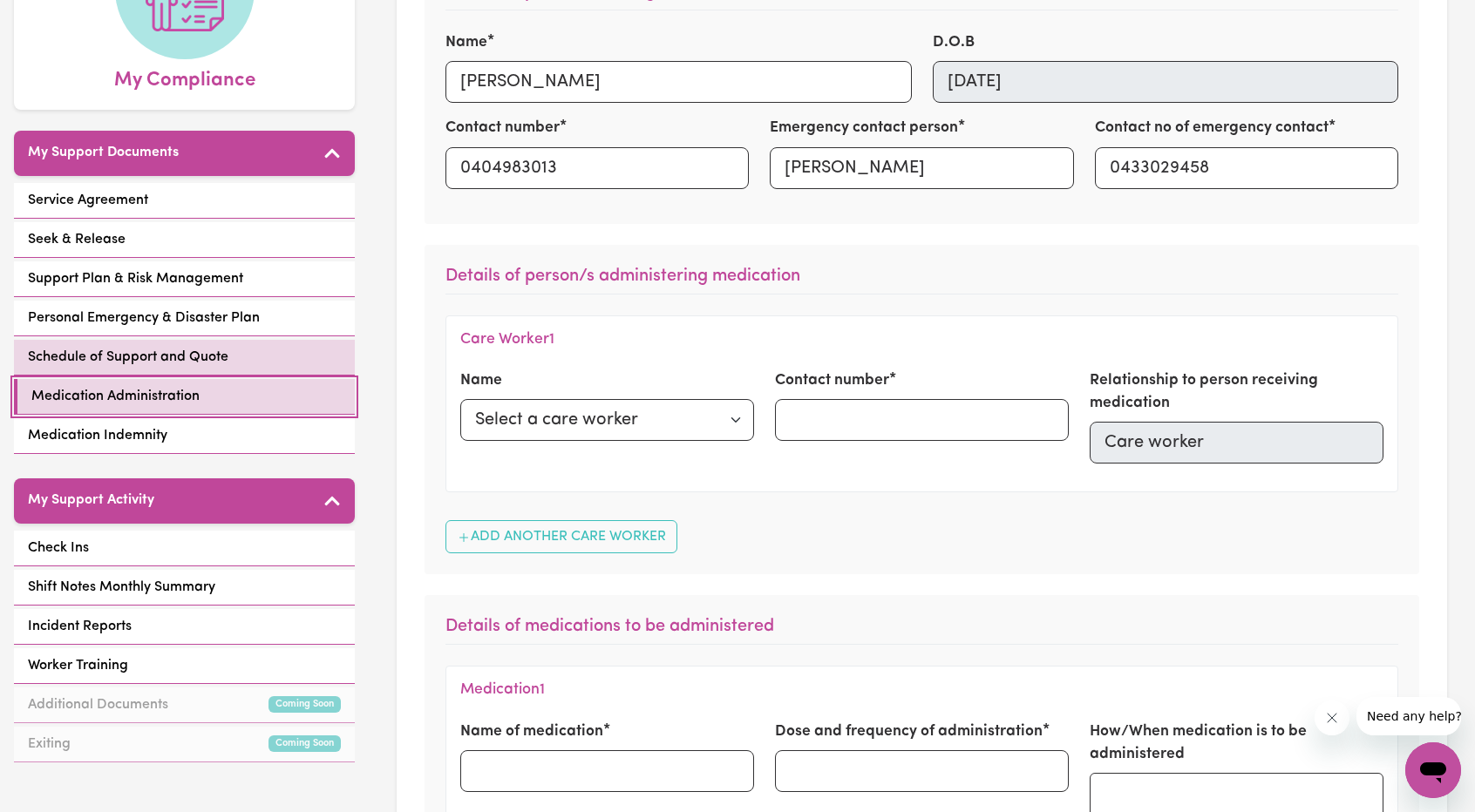 The width and height of the screenshot is (1475, 812). I want to click on span: Shift Notes Monthly Summary, so click(121, 588).